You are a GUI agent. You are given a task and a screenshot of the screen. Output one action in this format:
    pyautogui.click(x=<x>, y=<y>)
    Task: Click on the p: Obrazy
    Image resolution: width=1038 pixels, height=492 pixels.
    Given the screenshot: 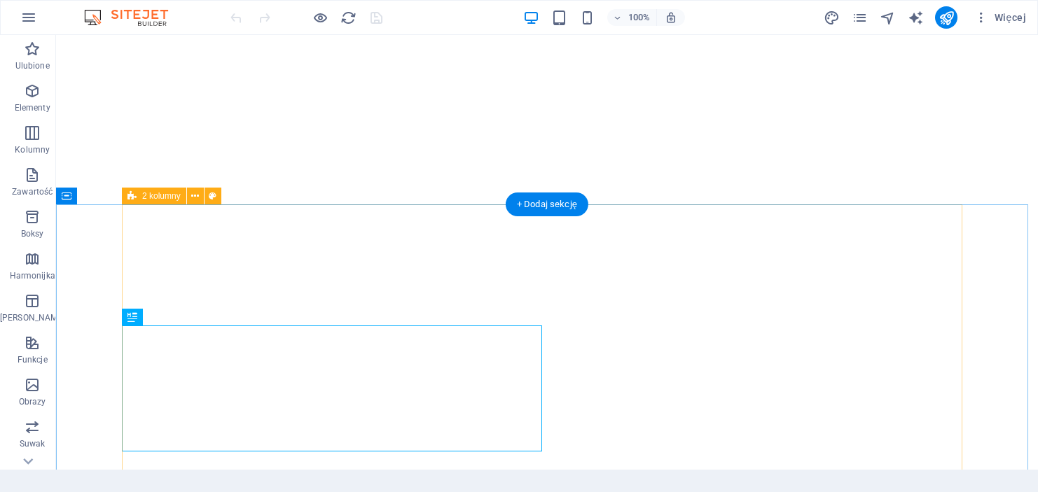 What is the action you would take?
    pyautogui.click(x=32, y=402)
    